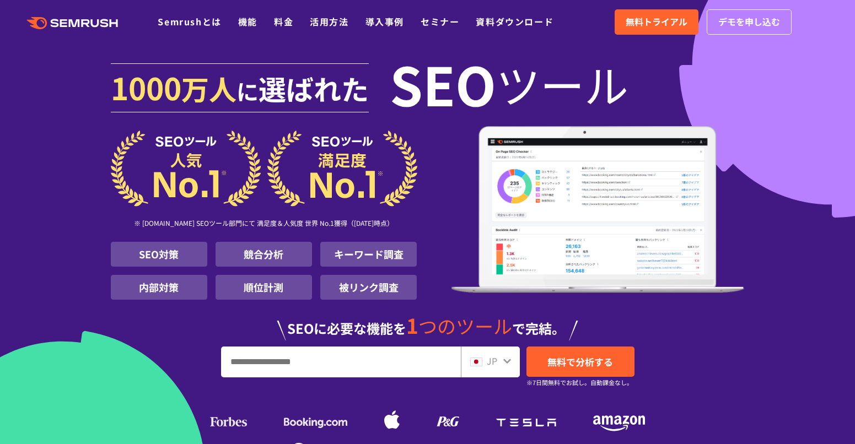  I want to click on span: 無料トライアル, so click(657, 22).